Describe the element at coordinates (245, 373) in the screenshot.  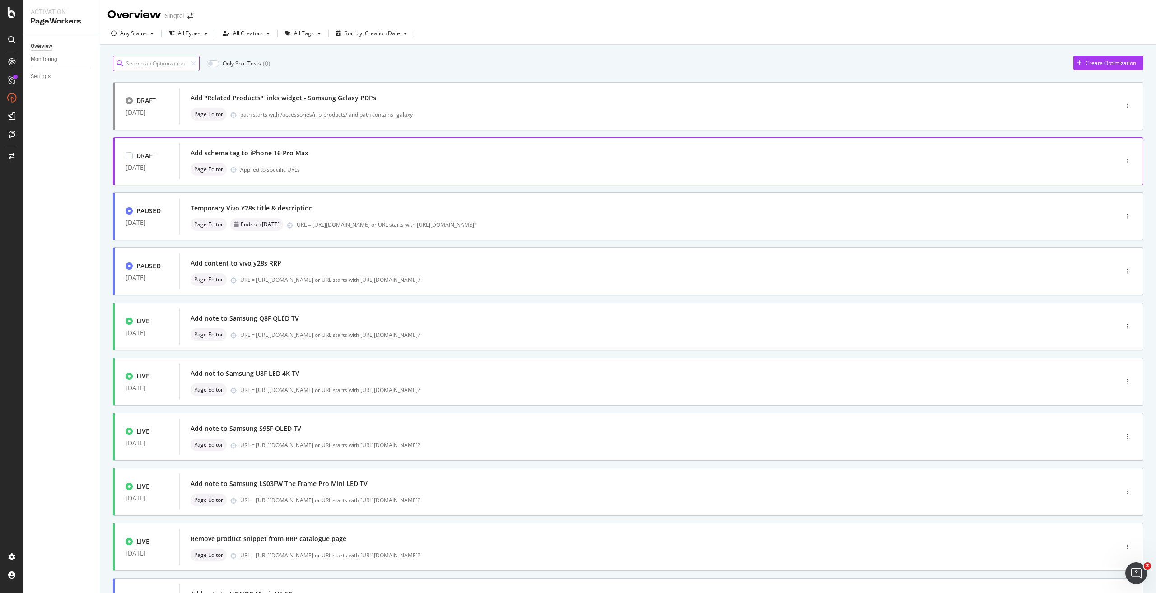
I see `div: Add not to Samsung U8F LED 4K TV` at that location.